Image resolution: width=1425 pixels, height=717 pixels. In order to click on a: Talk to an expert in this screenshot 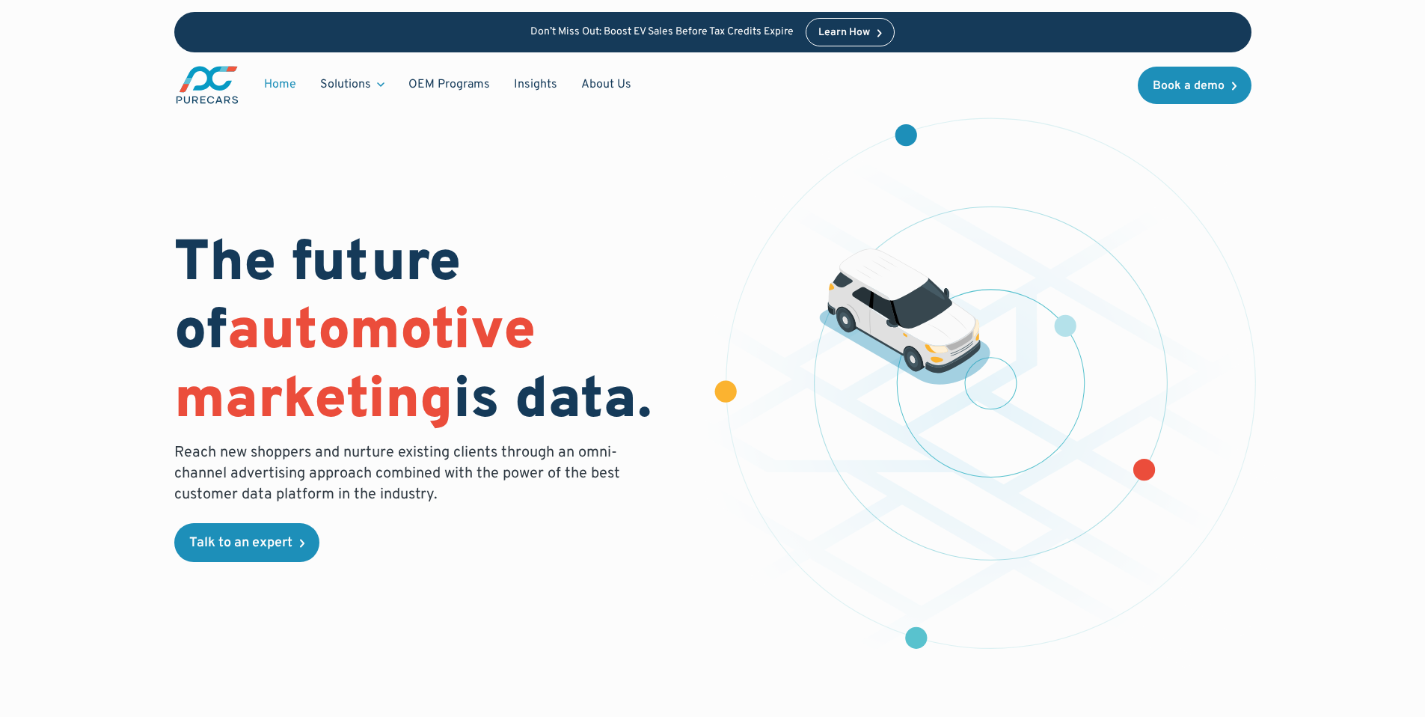, I will do `click(247, 542)`.